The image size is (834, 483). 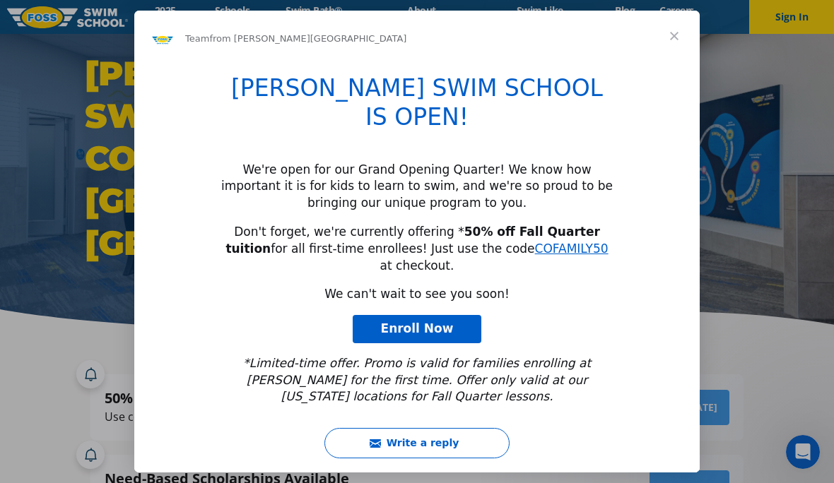 What do you see at coordinates (674, 36) in the screenshot?
I see `span: Close` at bounding box center [674, 36].